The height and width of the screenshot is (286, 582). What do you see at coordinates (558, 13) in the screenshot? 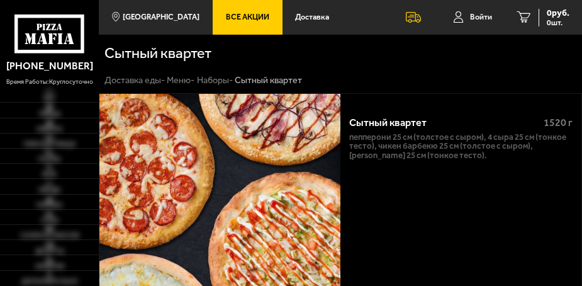
I see `span: 0 руб.` at bounding box center [558, 13].